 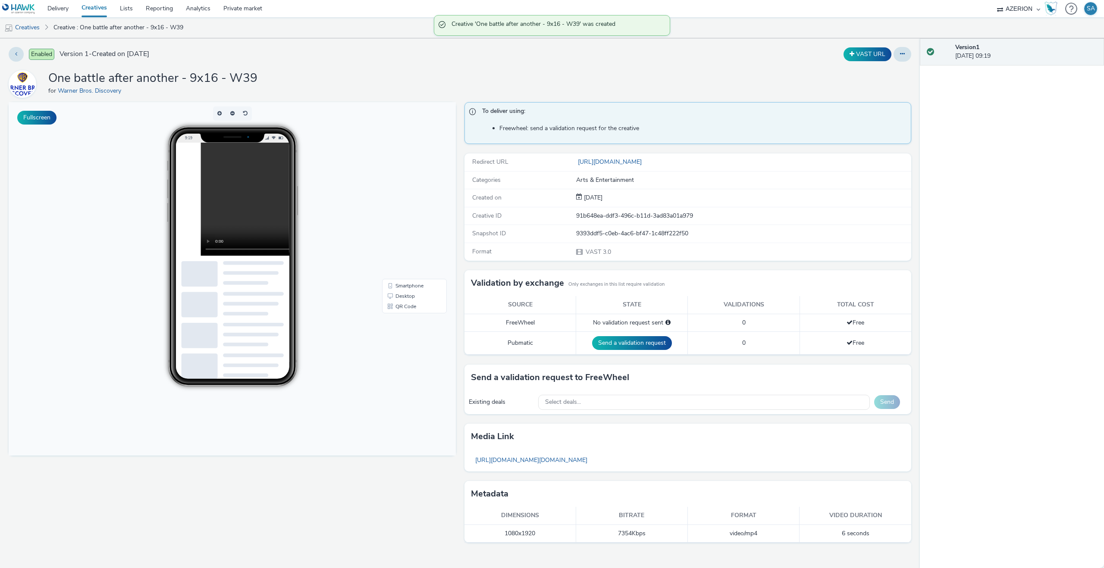 I want to click on td: video/mp4, so click(x=743, y=534).